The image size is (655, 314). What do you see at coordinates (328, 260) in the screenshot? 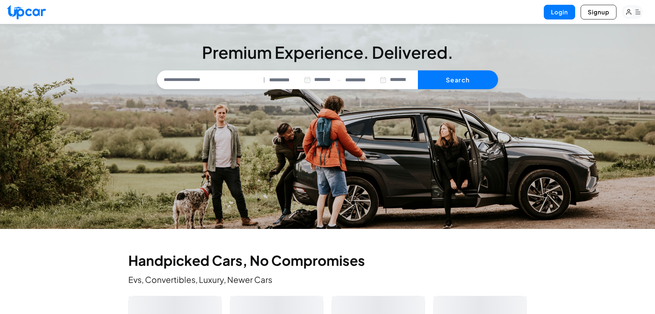
I see `h2: Handpicked Cars, No Compromises` at bounding box center [328, 260].